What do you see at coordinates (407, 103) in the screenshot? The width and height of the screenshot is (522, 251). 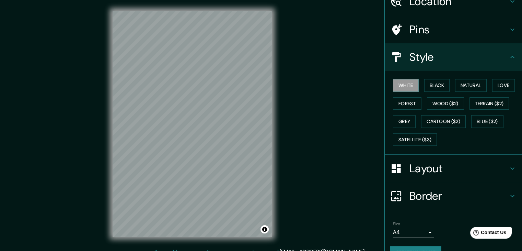 I see `button: Forest` at bounding box center [407, 103].